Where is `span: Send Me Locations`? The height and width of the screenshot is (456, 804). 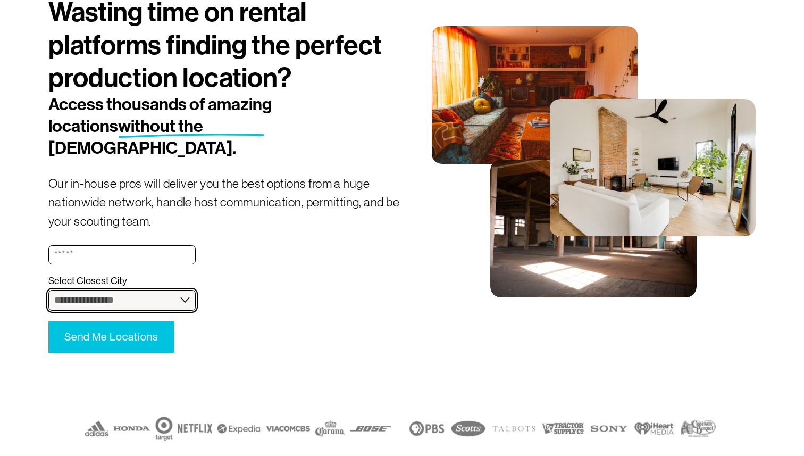 span: Send Me Locations is located at coordinates (111, 337).